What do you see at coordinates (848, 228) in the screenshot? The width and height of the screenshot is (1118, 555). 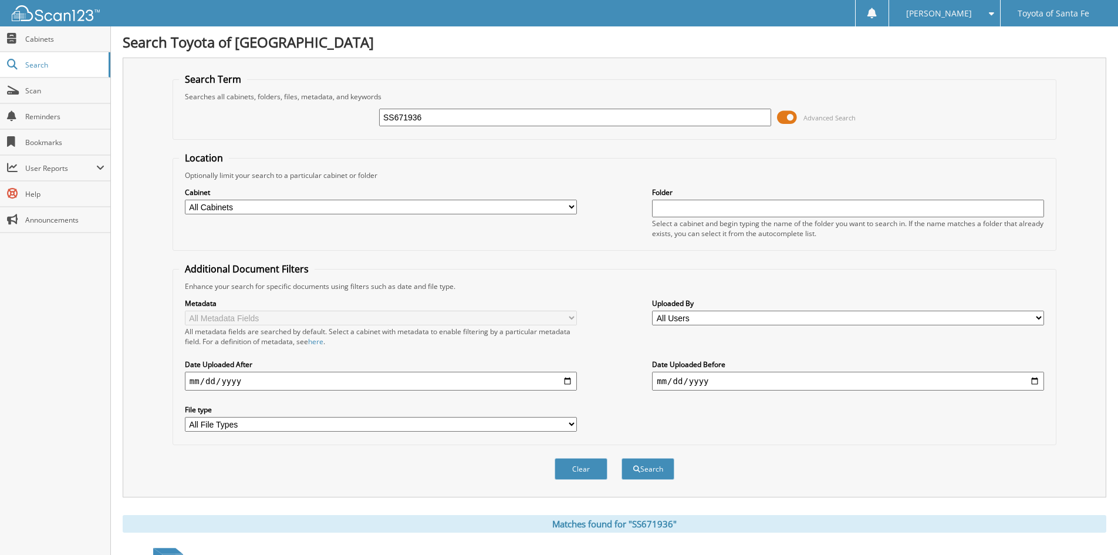 I see `div: Select a cabinet and begin typing the name of the folder you want to search in. If the name match...` at bounding box center [848, 228].